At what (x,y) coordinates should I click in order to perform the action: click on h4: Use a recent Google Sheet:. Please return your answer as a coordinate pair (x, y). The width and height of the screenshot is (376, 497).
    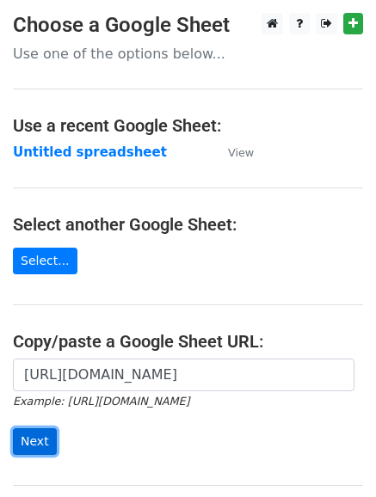
    Looking at the image, I should click on (188, 126).